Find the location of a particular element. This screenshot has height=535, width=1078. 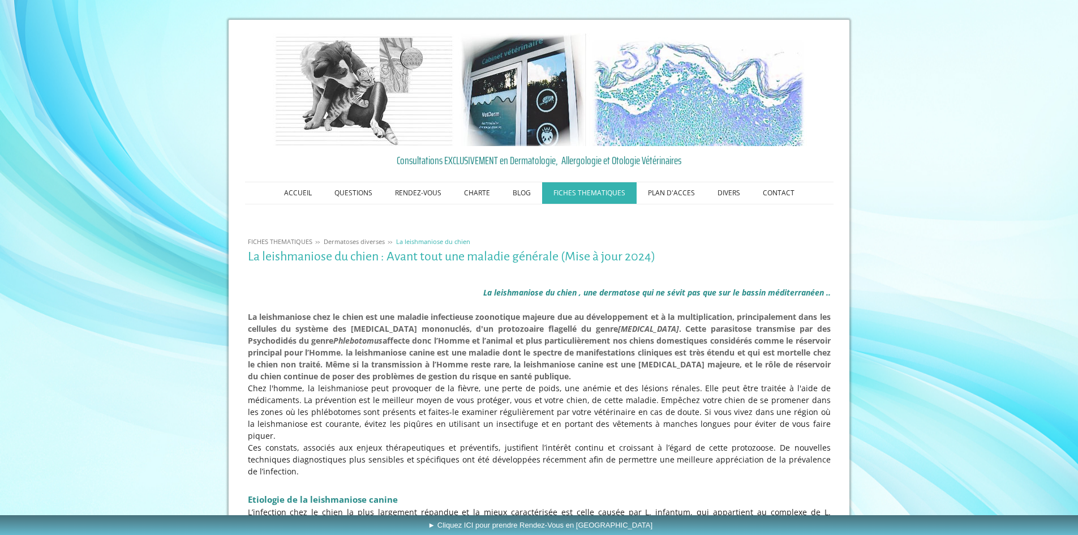

a: CONTACT is located at coordinates (778, 193).